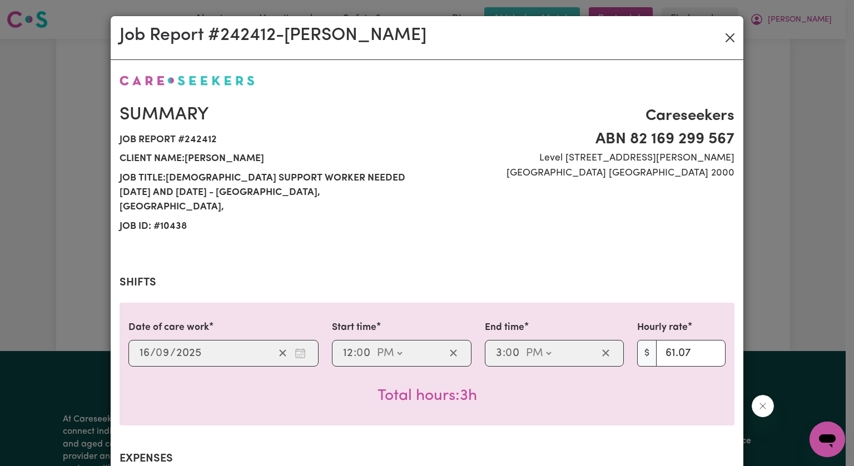 The image size is (854, 466). Describe the element at coordinates (662, 328) in the screenshot. I see `label: Hourly rate` at that location.